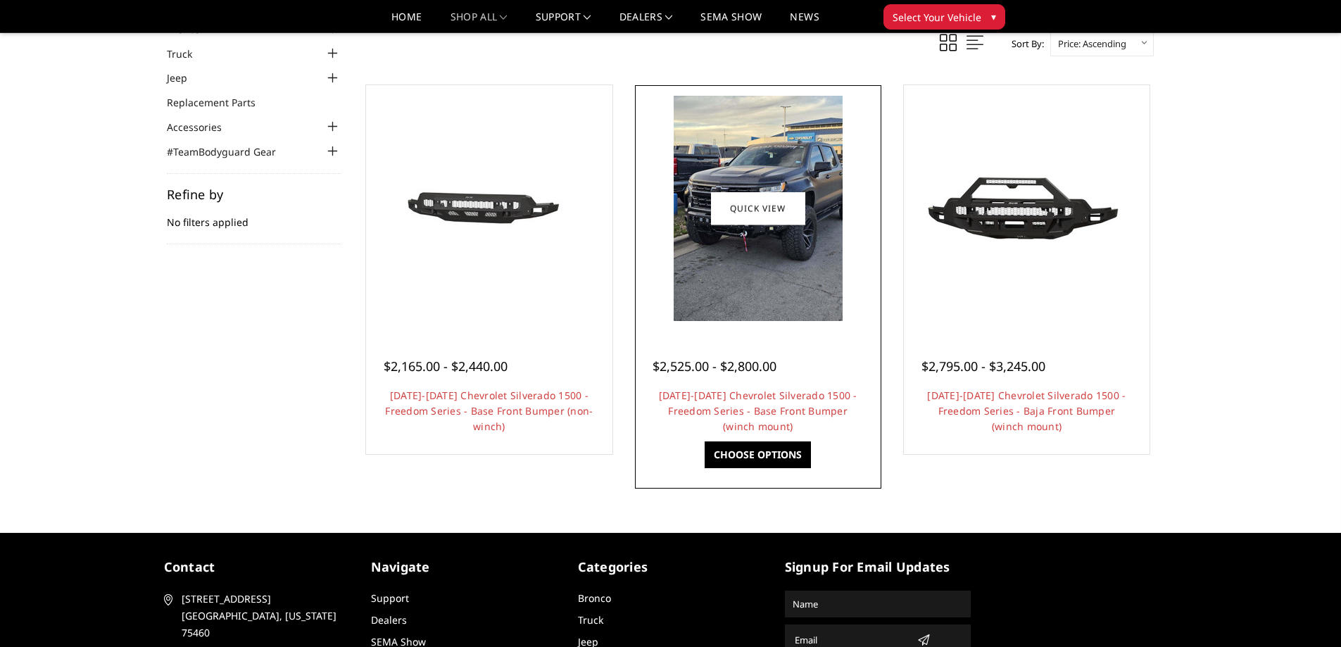 This screenshot has height=647, width=1341. Describe the element at coordinates (254, 216) in the screenshot. I see `div: No filters applied` at that location.